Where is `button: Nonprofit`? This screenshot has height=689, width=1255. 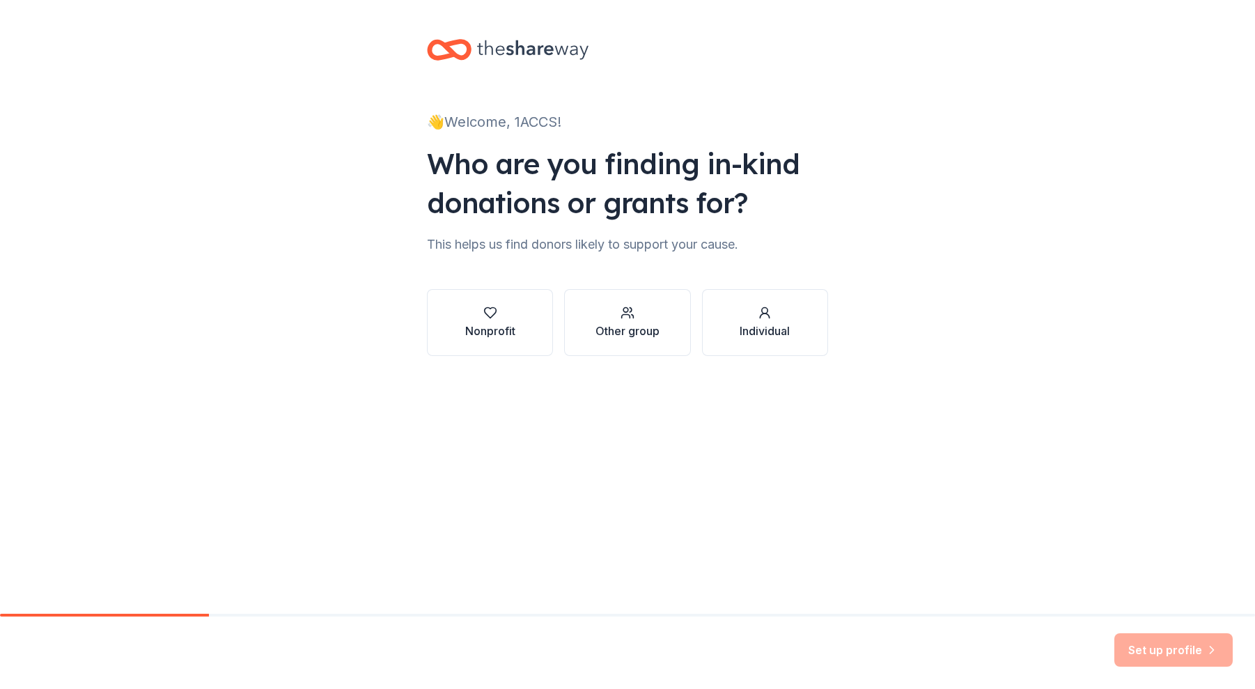 button: Nonprofit is located at coordinates (490, 322).